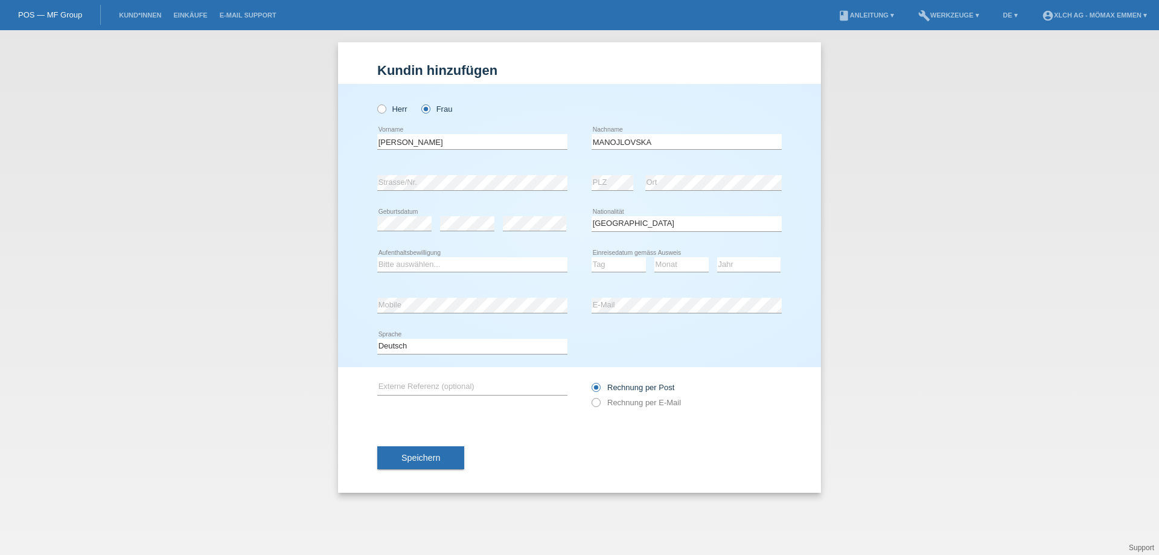 This screenshot has height=555, width=1159. What do you see at coordinates (579, 70) in the screenshot?
I see `h1: Kundin hinzufügen` at bounding box center [579, 70].